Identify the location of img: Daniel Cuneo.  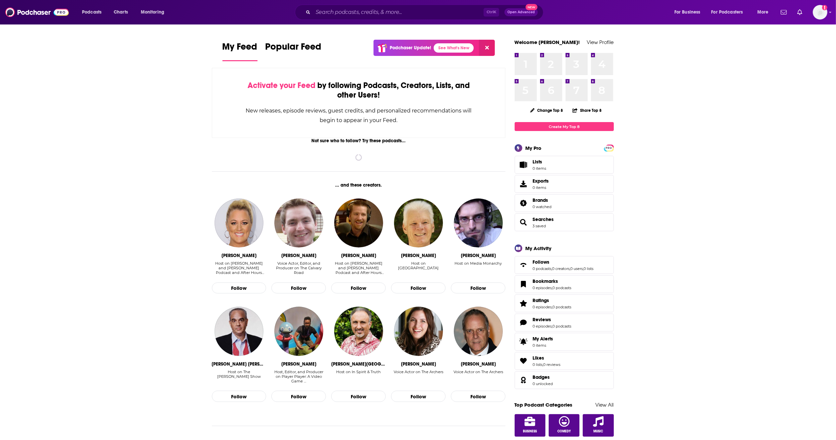
(299, 223).